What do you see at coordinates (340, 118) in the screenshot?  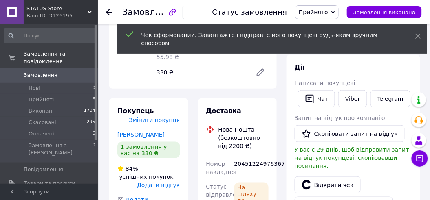 I see `span: Запит на відгук про компанію` at bounding box center [340, 118].